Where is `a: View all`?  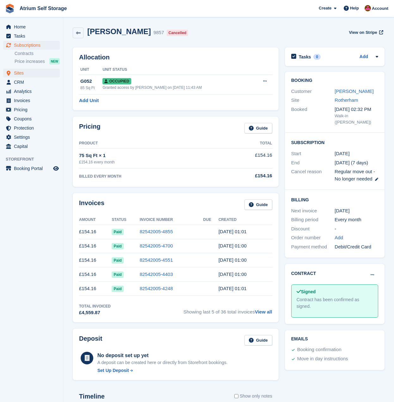 a: View all is located at coordinates (263, 312).